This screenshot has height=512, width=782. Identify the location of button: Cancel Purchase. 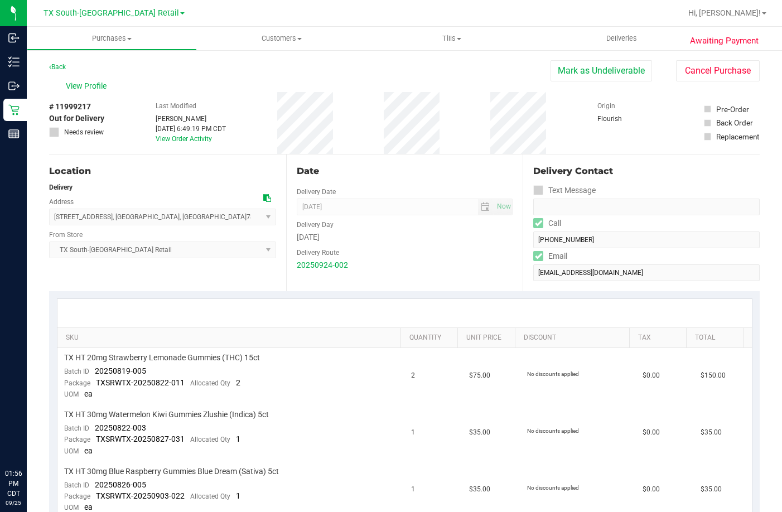
(718, 71).